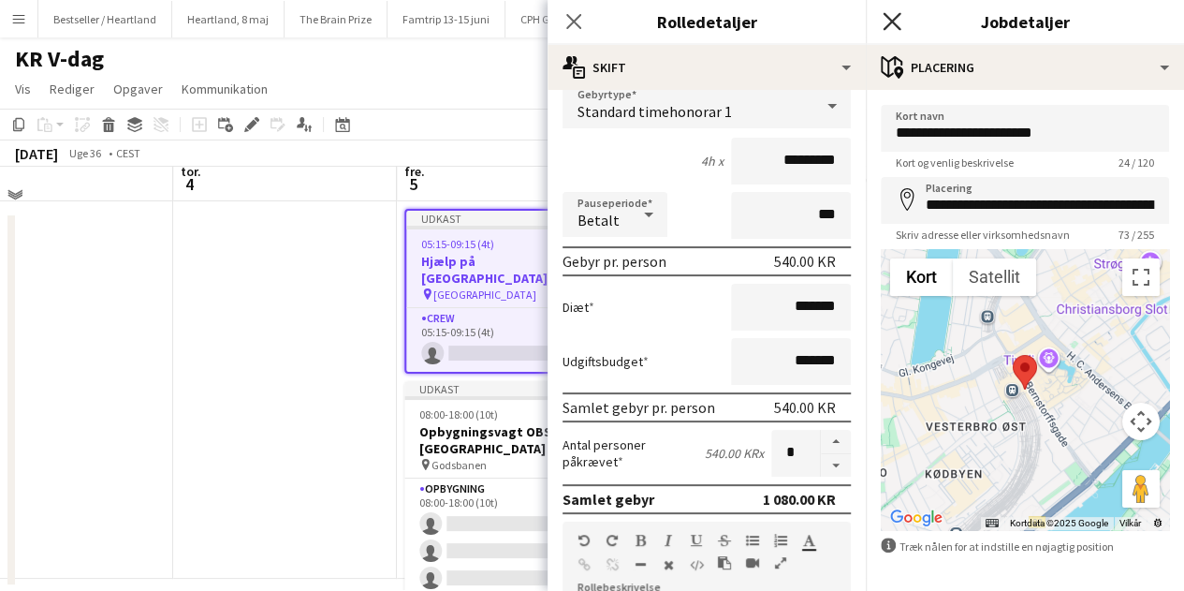 The image size is (1184, 591). I want to click on img: Google, so click(916, 518).